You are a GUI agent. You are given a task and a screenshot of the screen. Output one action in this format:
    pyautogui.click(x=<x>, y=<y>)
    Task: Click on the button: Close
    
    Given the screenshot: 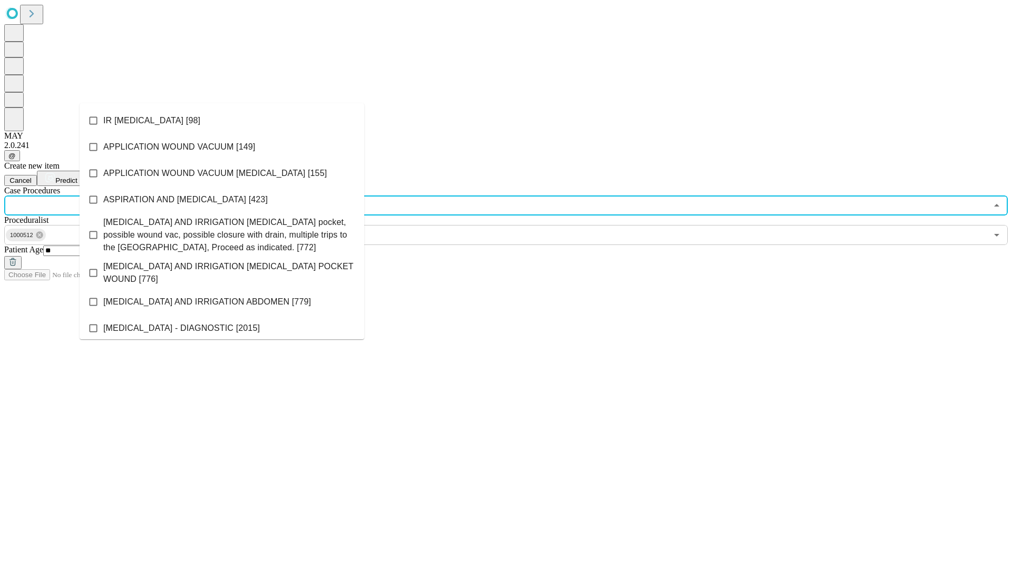 What is the action you would take?
    pyautogui.click(x=997, y=206)
    